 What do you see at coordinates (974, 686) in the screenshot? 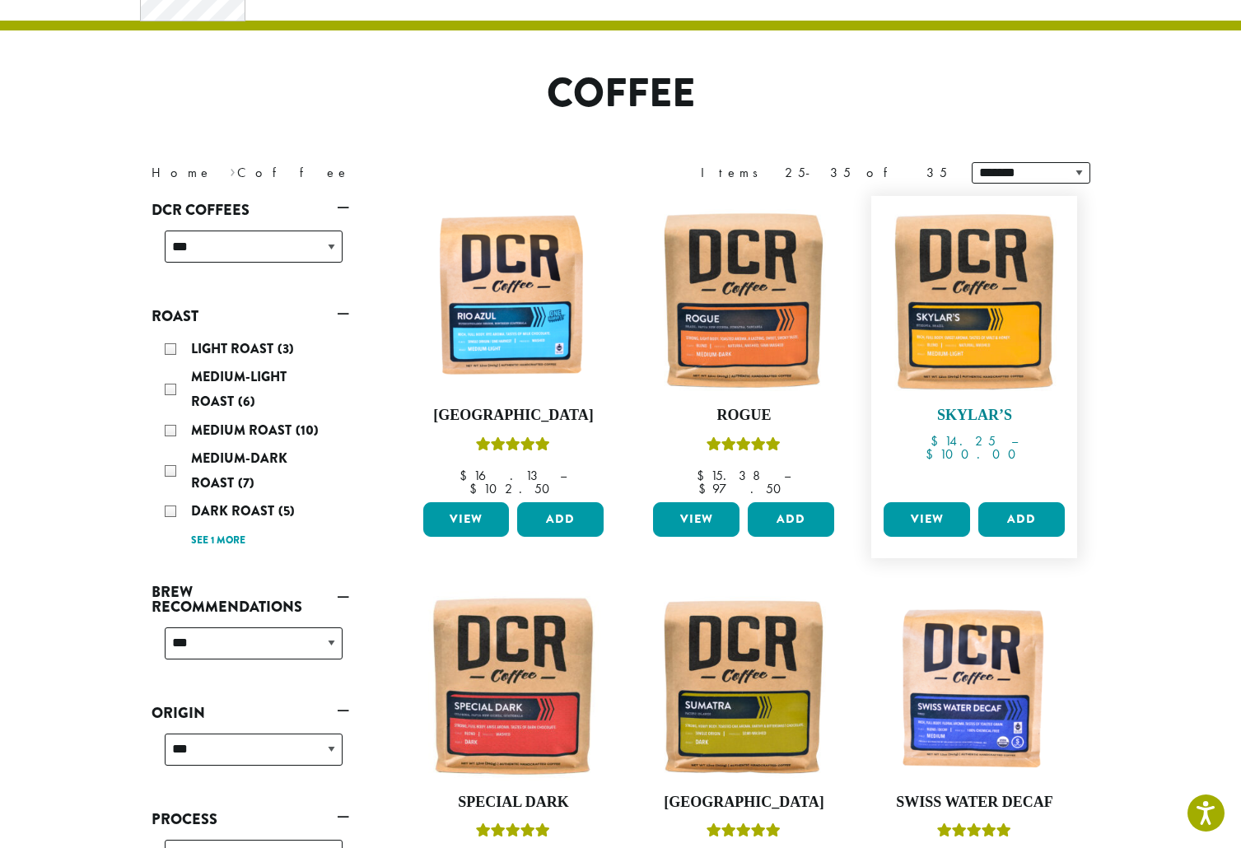
I see `img: DCR-Swiss-Water-Decaf-Coffee-Bag-300x300.png` at bounding box center [974, 686].